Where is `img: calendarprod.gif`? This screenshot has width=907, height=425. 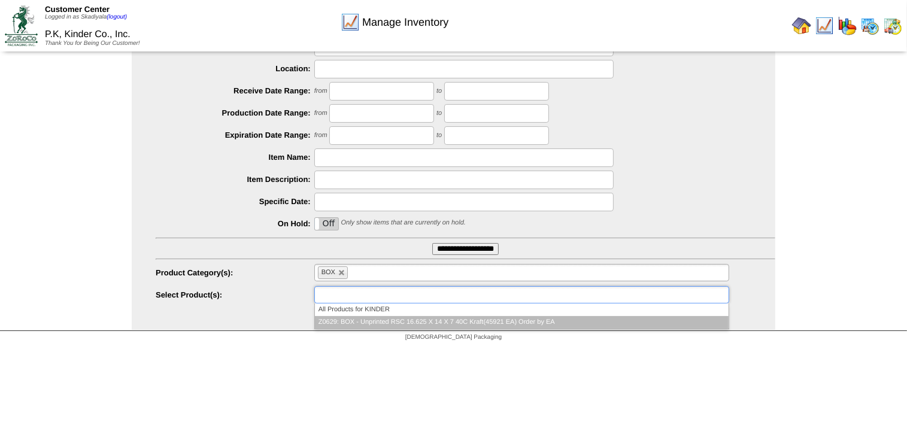 img: calendarprod.gif is located at coordinates (870, 26).